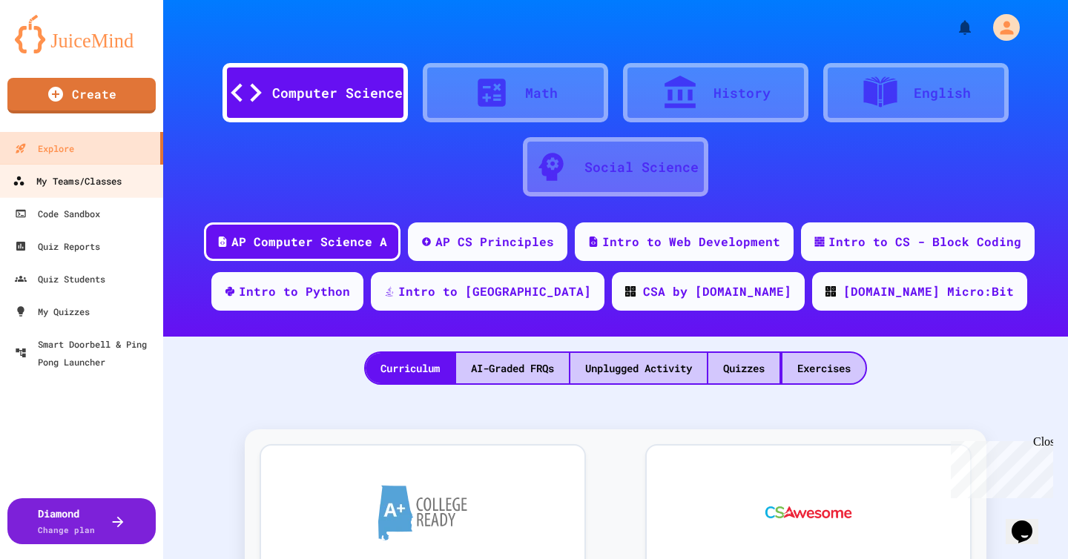  Describe the element at coordinates (66, 529) in the screenshot. I see `span: Change plan` at that location.